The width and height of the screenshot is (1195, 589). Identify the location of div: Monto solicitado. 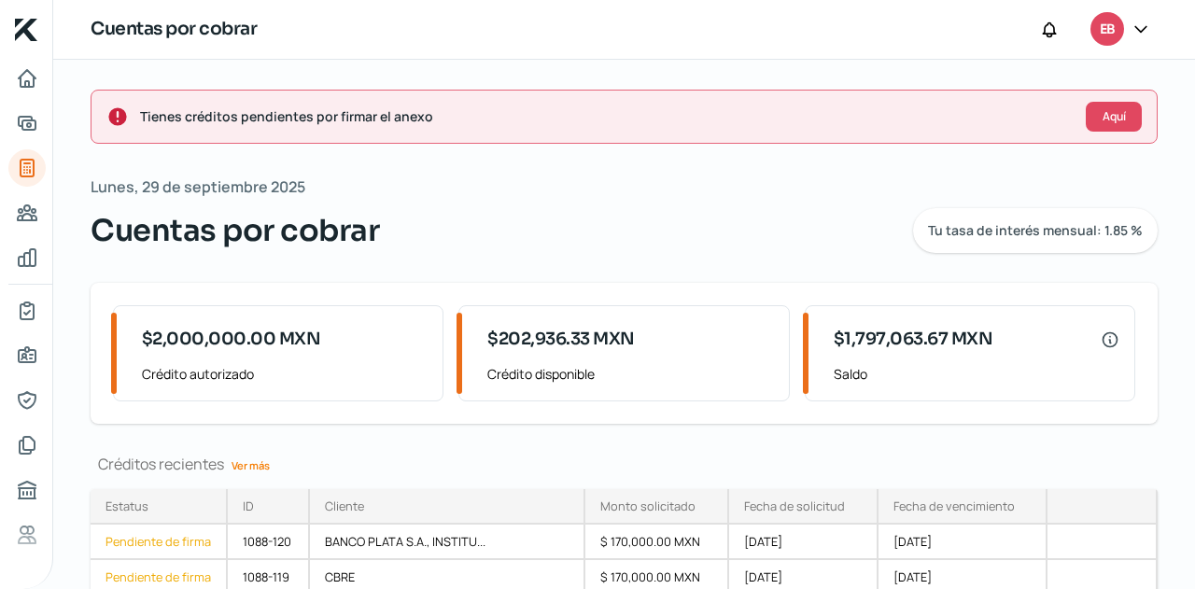
(648, 506).